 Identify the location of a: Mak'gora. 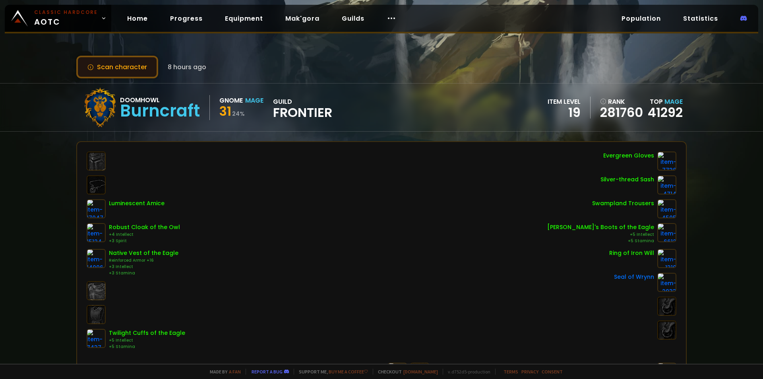
(302, 18).